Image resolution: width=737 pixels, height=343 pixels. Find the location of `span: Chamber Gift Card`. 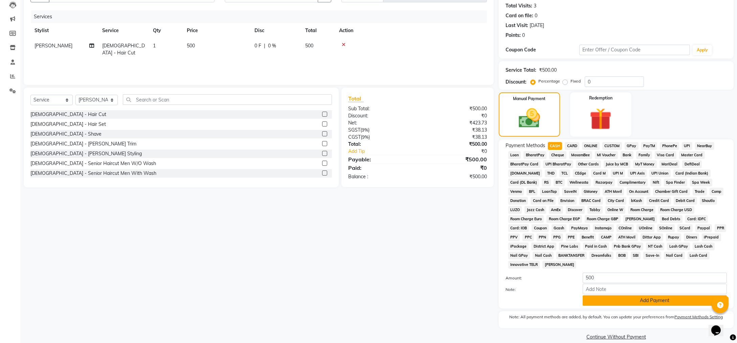

span: Chamber Gift Card is located at coordinates (671, 192).